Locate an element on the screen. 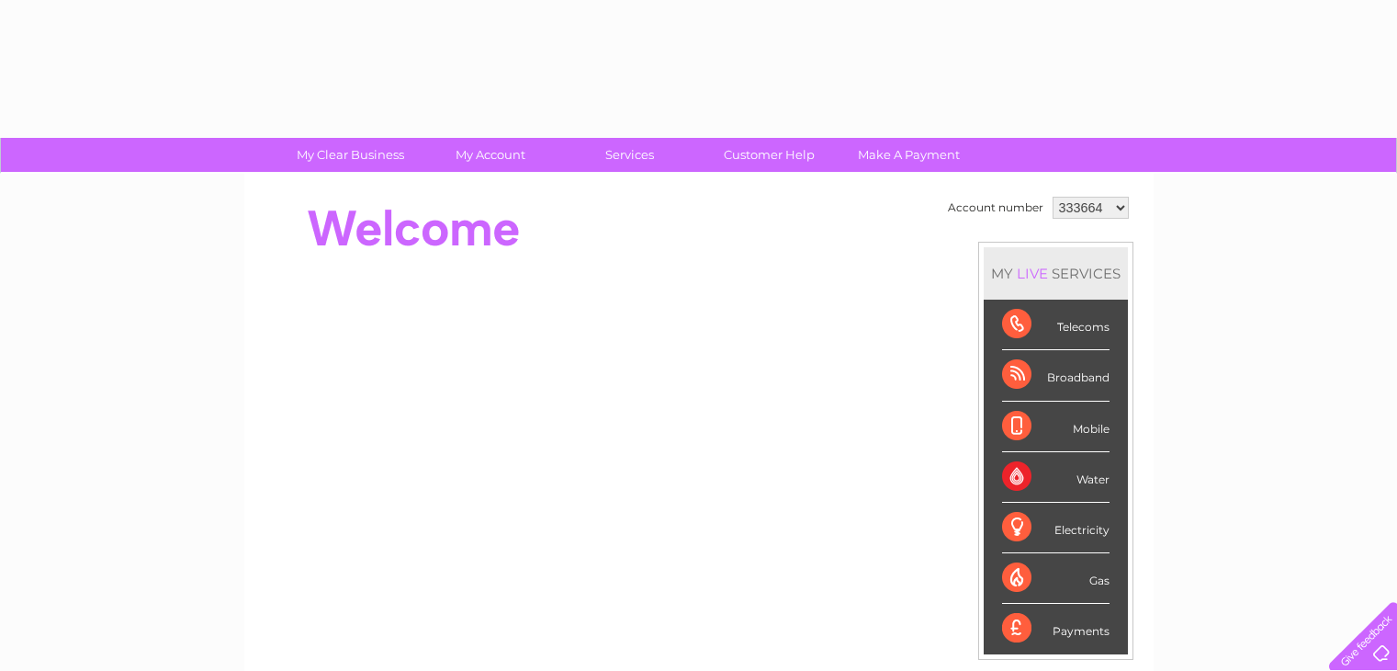 The image size is (1397, 671). div: Payments is located at coordinates (1055, 628).